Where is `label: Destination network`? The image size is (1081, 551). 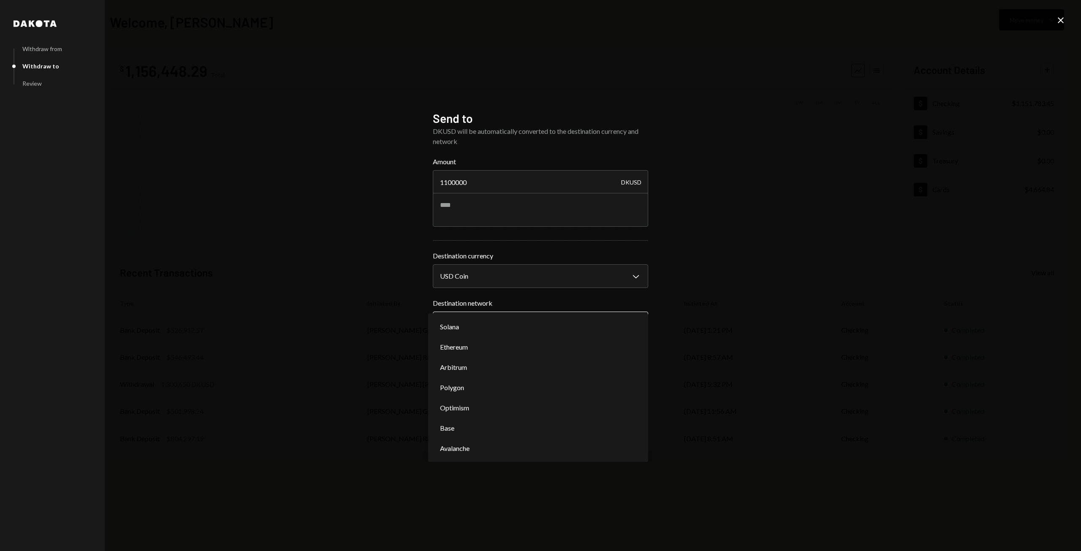
label: Destination network is located at coordinates (540, 303).